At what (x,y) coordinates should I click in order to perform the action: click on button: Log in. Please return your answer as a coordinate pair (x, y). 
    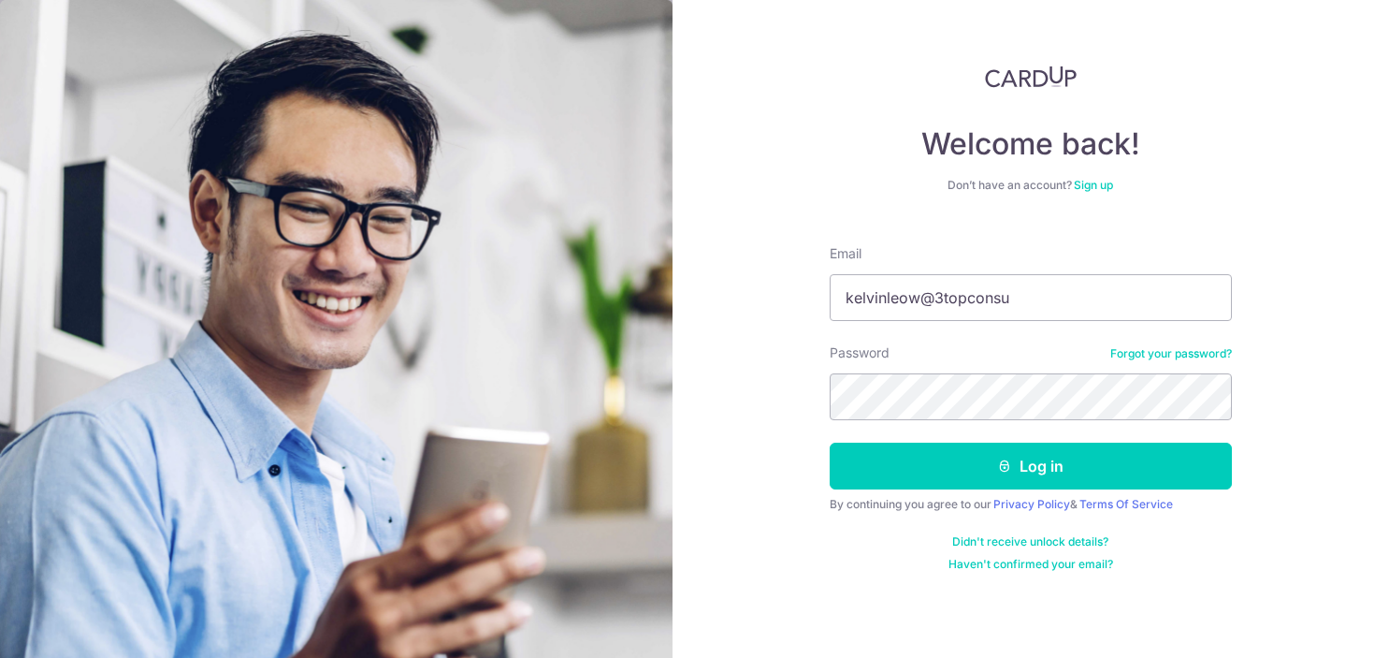
    Looking at the image, I should click on (1031, 466).